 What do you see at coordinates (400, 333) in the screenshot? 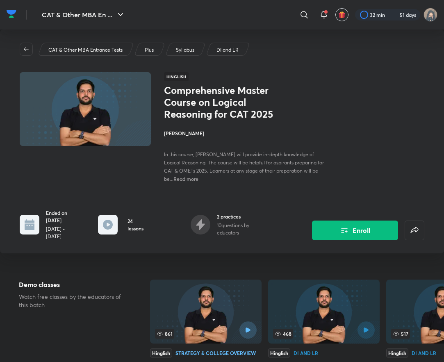
I see `span: 517` at bounding box center [400, 333].